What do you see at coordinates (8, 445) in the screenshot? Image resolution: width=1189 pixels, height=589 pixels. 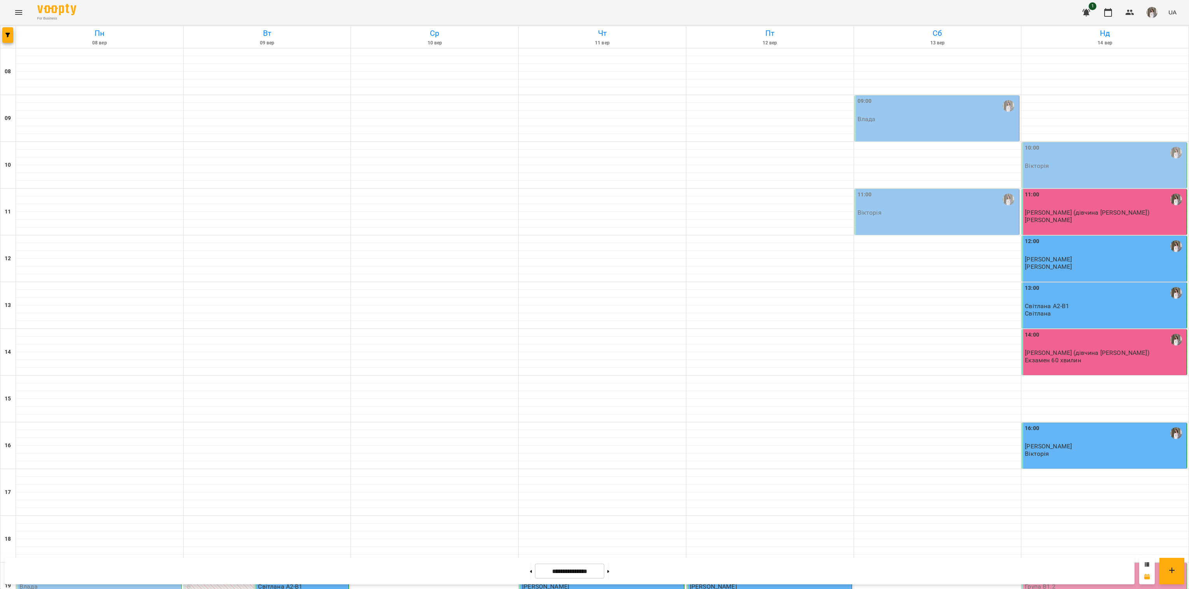 I see `h6: 16` at bounding box center [8, 445].